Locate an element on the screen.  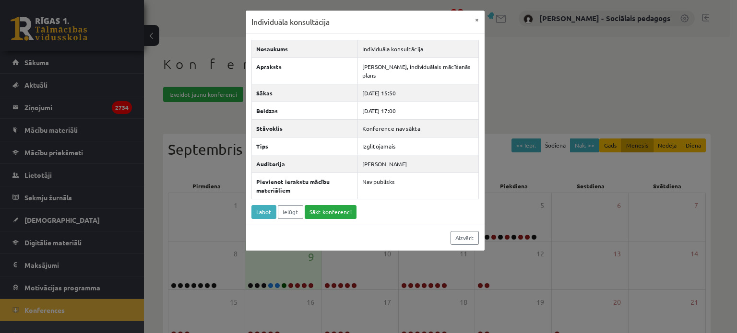
td: Konference nav sākta is located at coordinates (418, 128).